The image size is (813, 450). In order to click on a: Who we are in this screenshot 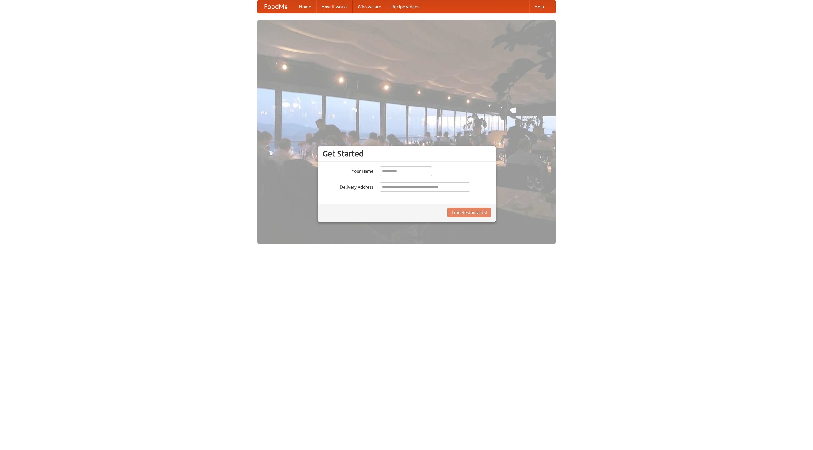, I will do `click(369, 7)`.